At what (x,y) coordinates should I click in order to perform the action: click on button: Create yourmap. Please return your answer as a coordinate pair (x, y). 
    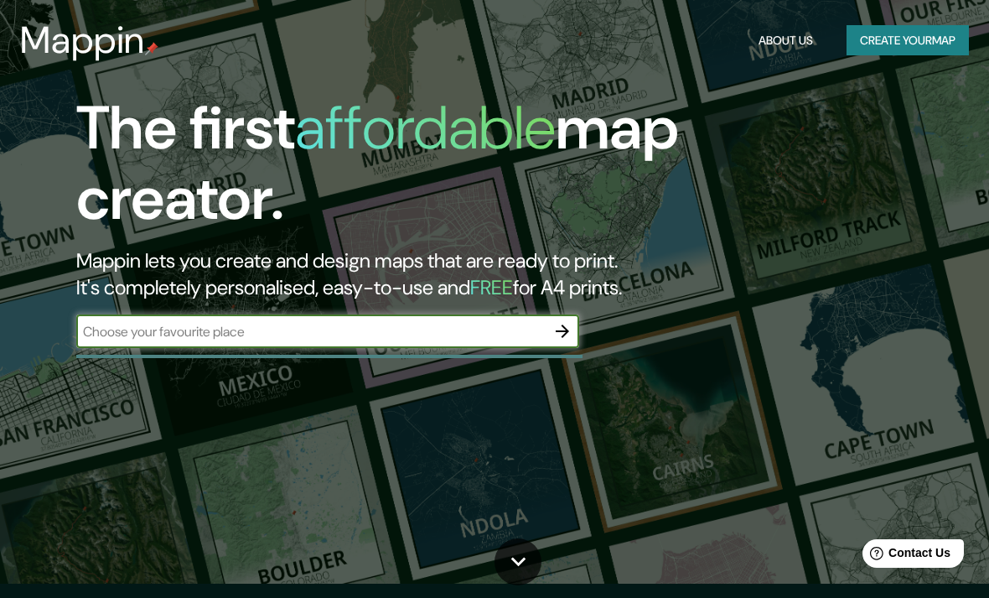
    Looking at the image, I should click on (908, 40).